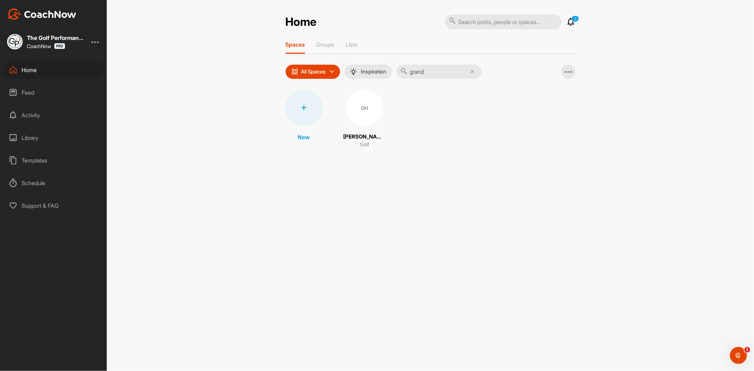 This screenshot has height=371, width=754. Describe the element at coordinates (295, 45) in the screenshot. I see `p: Spaces` at that location.